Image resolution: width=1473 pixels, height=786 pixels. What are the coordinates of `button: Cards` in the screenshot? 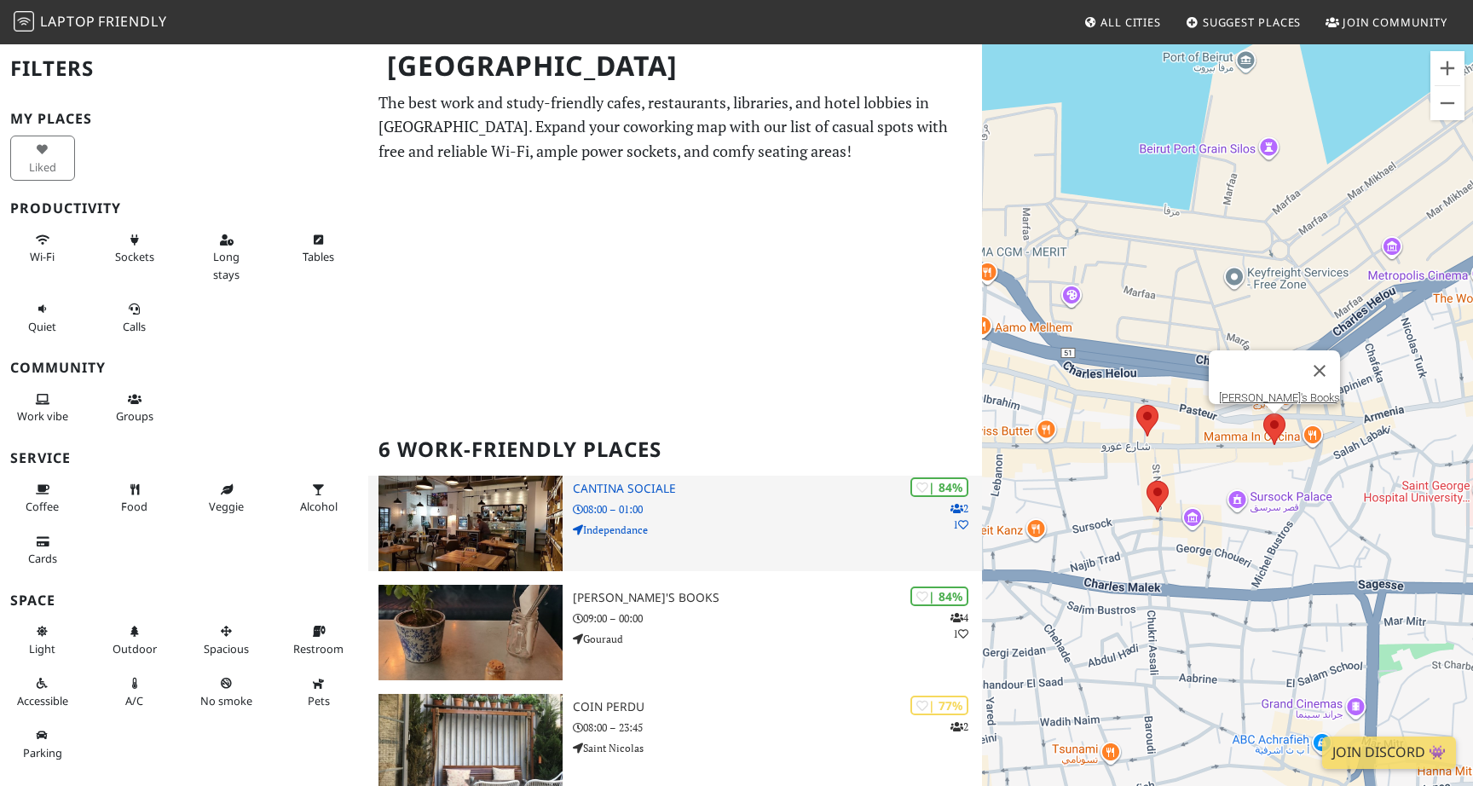 It's located at (43, 550).